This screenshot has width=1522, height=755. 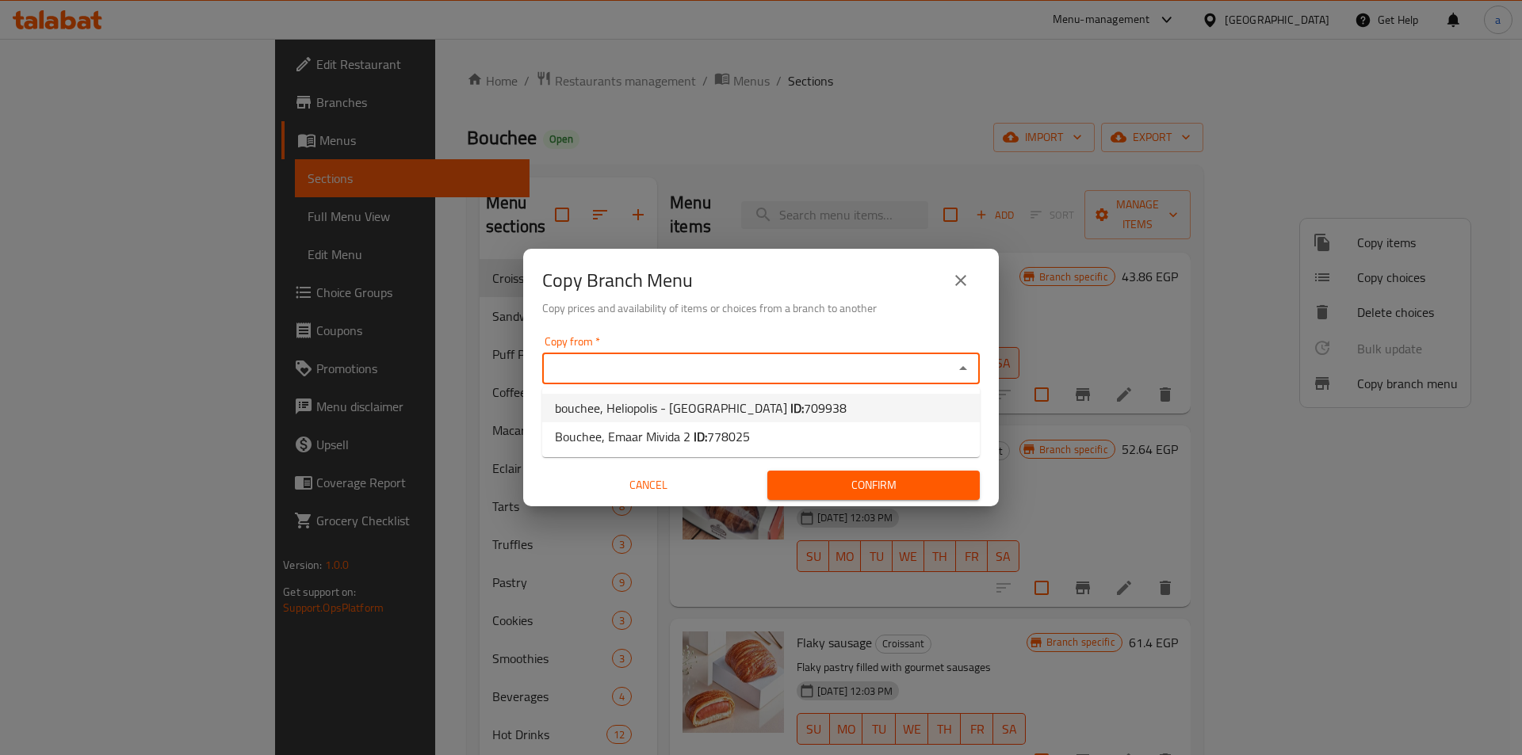 I want to click on button: close, so click(x=960, y=281).